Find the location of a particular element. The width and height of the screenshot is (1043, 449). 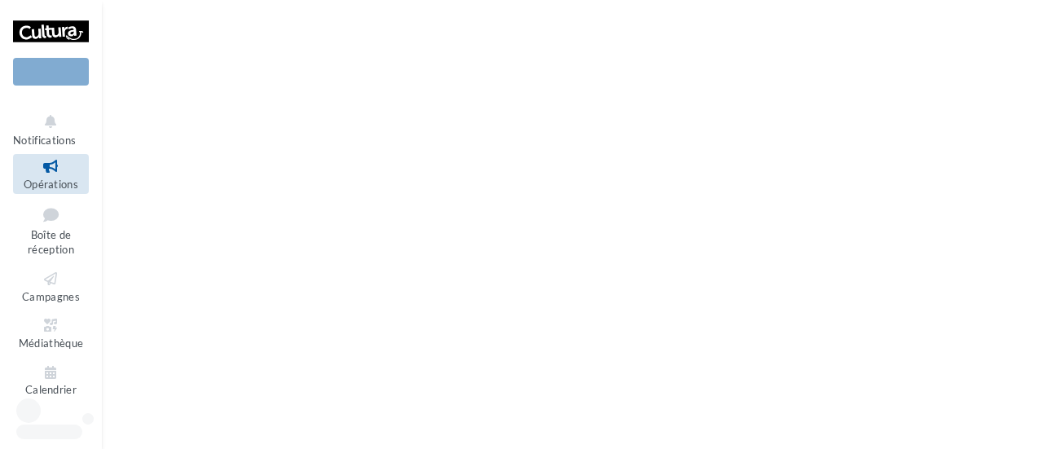

span: Boîte de réception is located at coordinates (51, 242).